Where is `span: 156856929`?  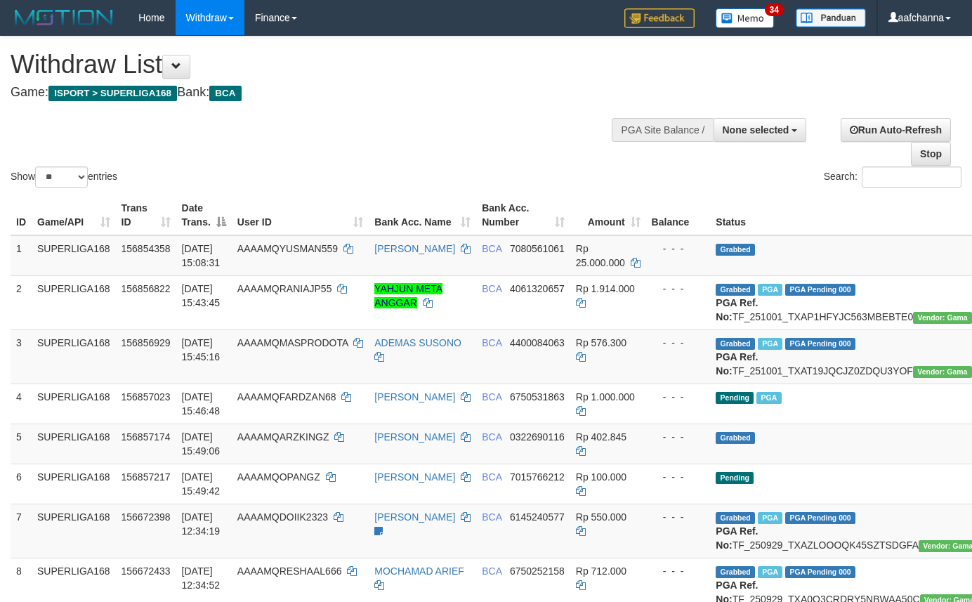 span: 156856929 is located at coordinates (146, 343).